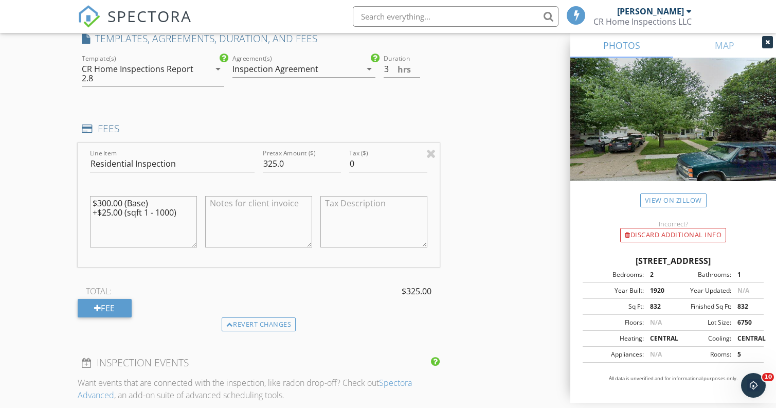  I want to click on span: hrs, so click(404, 69).